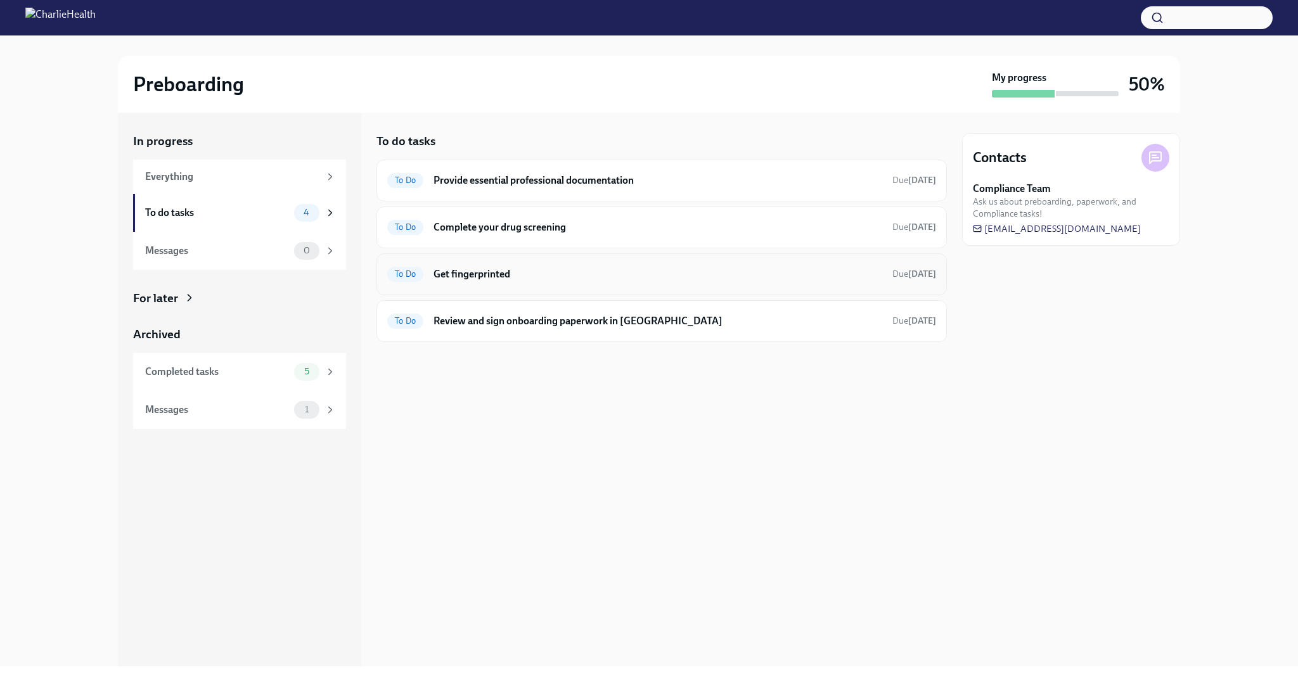 This screenshot has height=679, width=1298. Describe the element at coordinates (60, 18) in the screenshot. I see `img: CharlieHealth` at that location.